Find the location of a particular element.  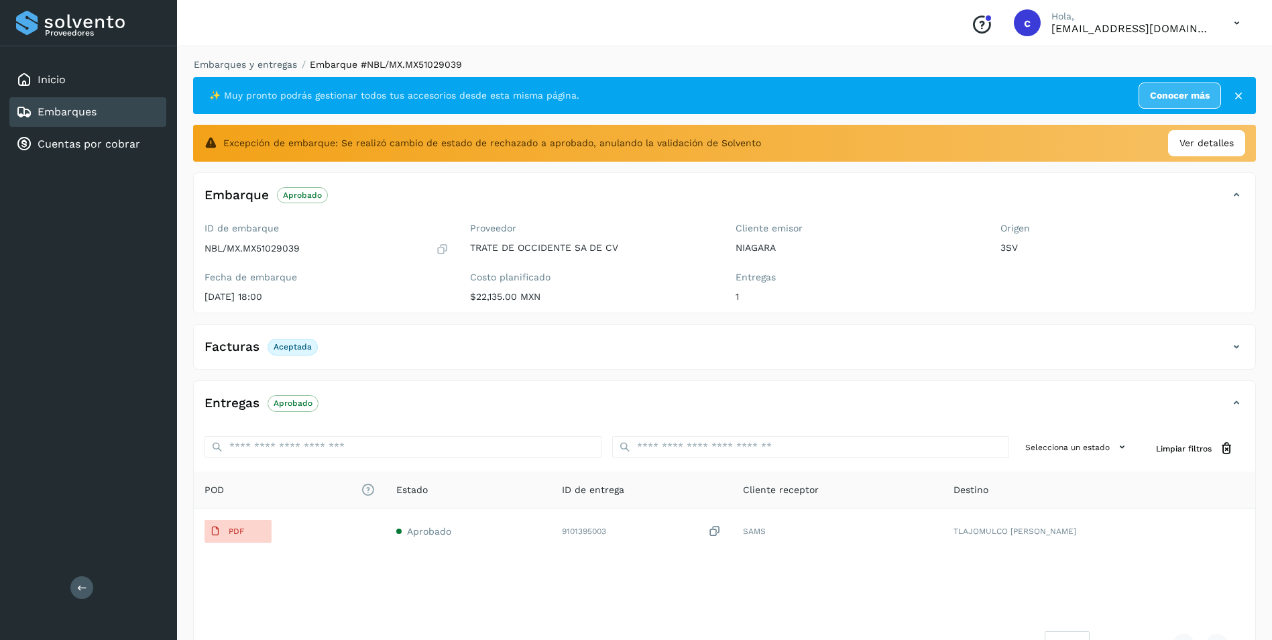

label: Origen is located at coordinates (1122, 228).